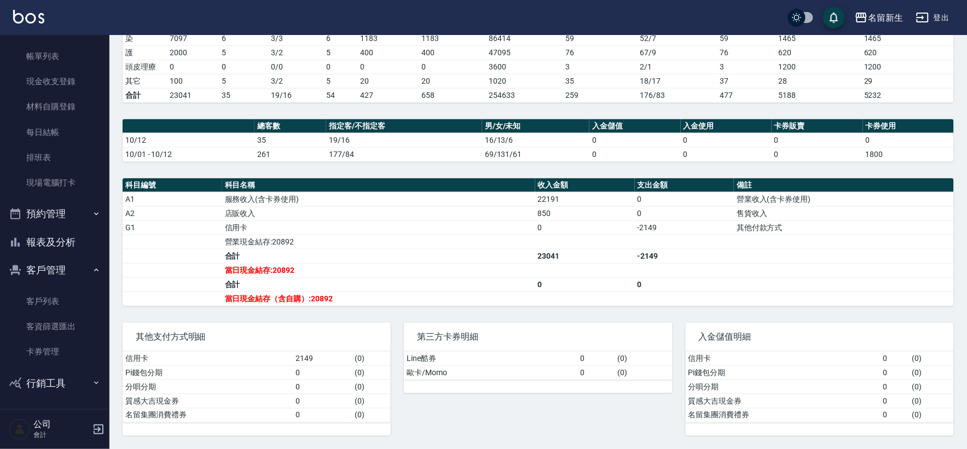  What do you see at coordinates (907, 81) in the screenshot?
I see `td: 29` at bounding box center [907, 81].